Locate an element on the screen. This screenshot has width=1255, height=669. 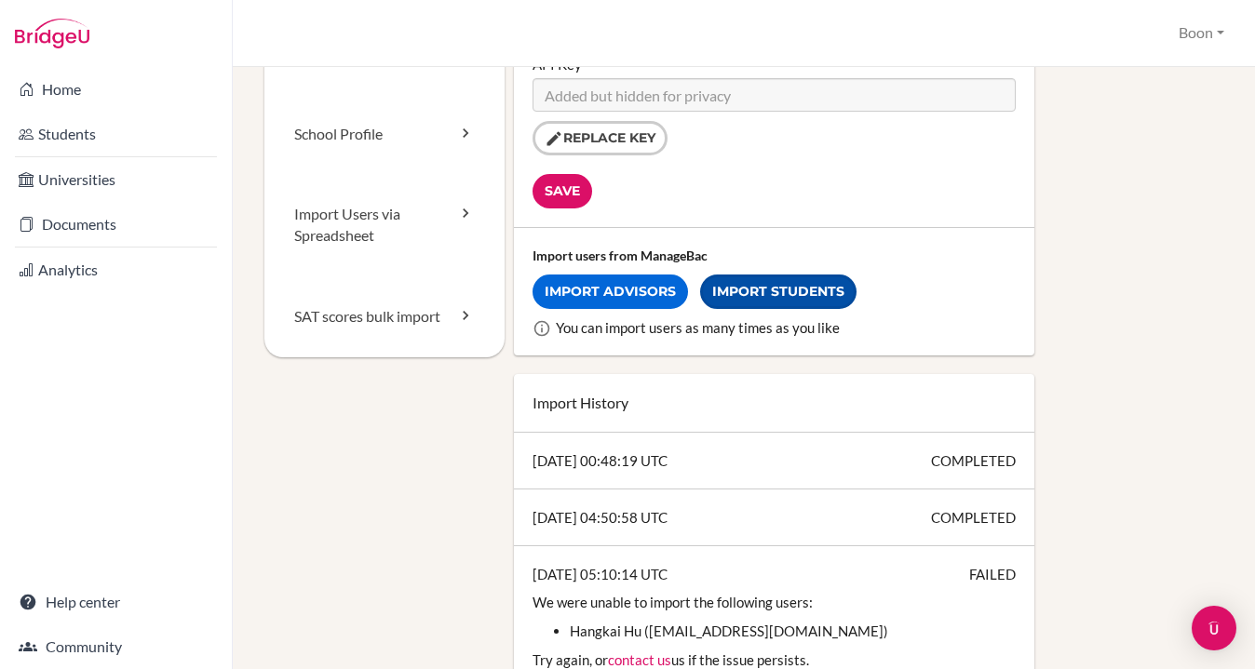
a: Community is located at coordinates (115, 647).